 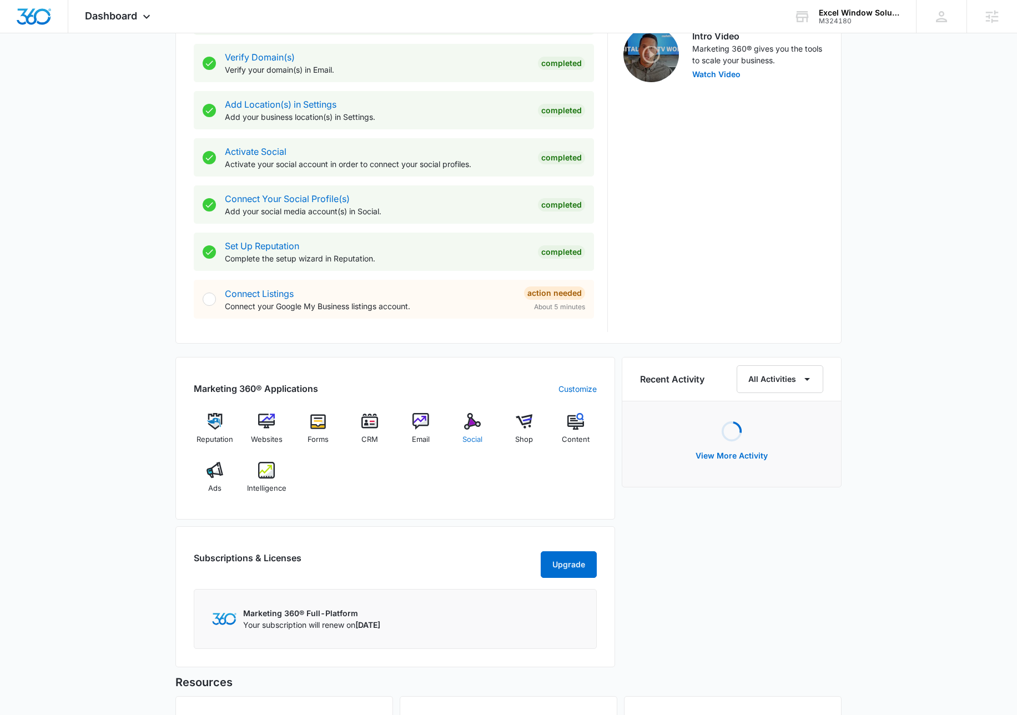 I want to click on h2: Subscriptions & Licenses, so click(x=248, y=562).